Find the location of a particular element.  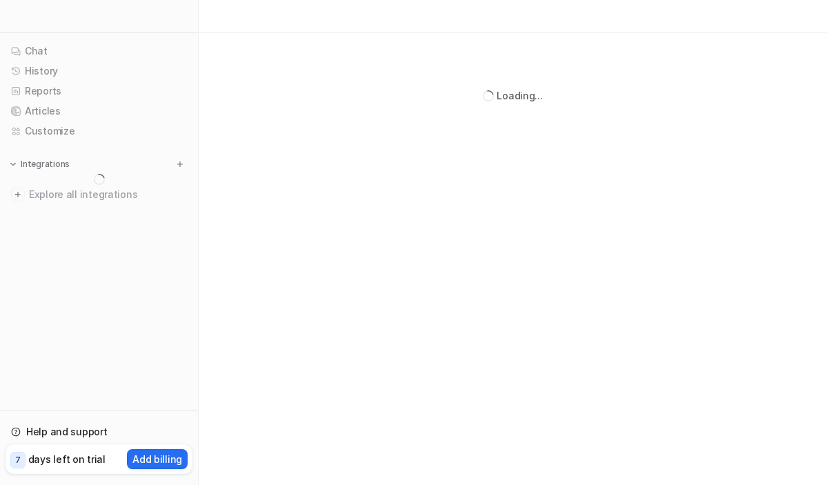

img: explore all integrations is located at coordinates (18, 194).